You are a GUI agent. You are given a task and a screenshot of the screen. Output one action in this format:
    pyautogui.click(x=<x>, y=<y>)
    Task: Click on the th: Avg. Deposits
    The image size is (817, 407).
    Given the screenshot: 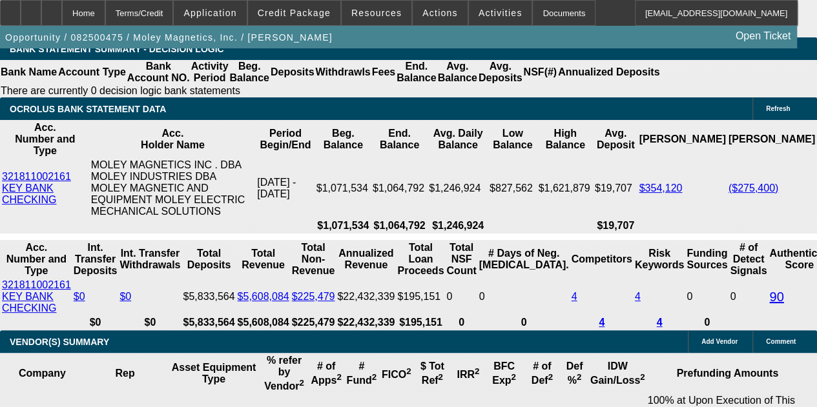 What is the action you would take?
    pyautogui.click(x=500, y=72)
    